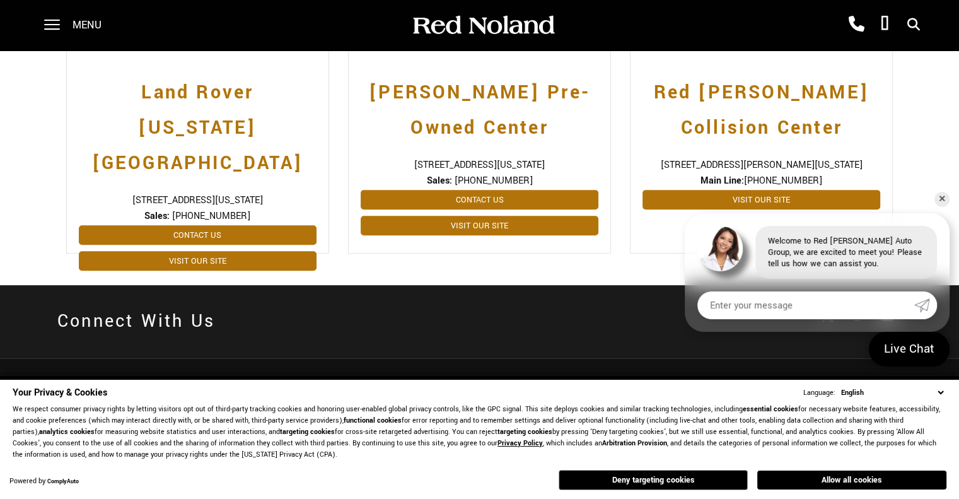 The height and width of the screenshot is (499, 959). Describe the element at coordinates (720, 248) in the screenshot. I see `img: Agent profile photo` at that location.